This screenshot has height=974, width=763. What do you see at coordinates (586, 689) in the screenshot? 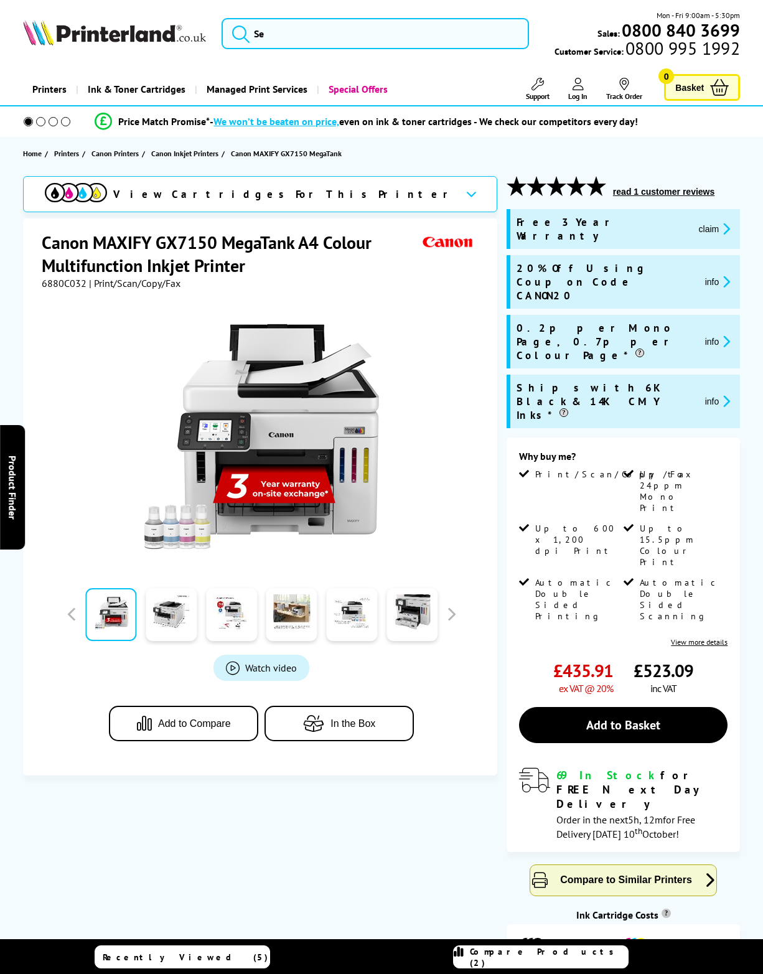
I see `span: ex VAT @ 20%` at bounding box center [586, 689].